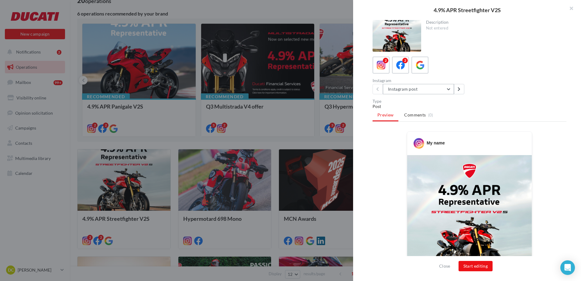  Describe the element at coordinates (494, 28) in the screenshot. I see `div: Not entered` at that location.